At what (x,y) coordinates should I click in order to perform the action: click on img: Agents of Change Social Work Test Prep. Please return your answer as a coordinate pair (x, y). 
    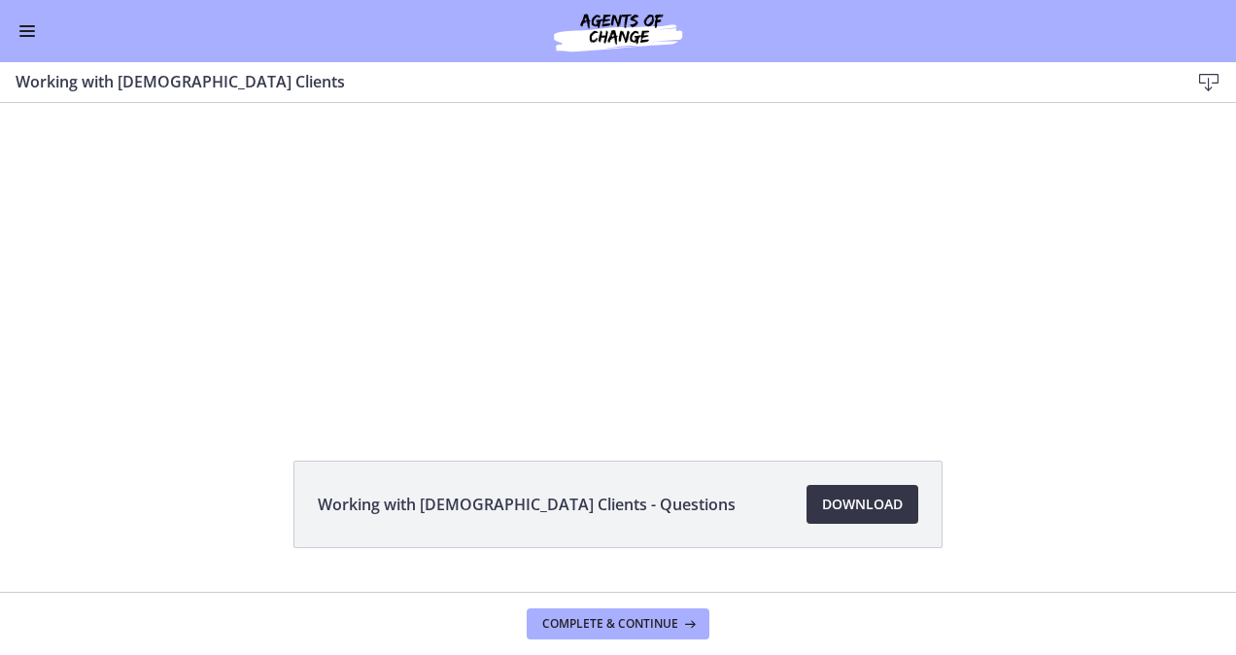
    Looking at the image, I should click on (618, 31).